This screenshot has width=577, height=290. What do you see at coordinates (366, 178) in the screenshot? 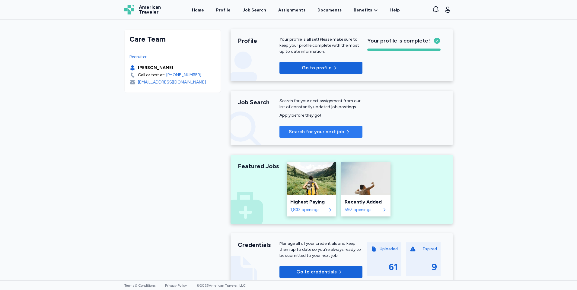
I see `img: Recently Added` at bounding box center [366, 178].